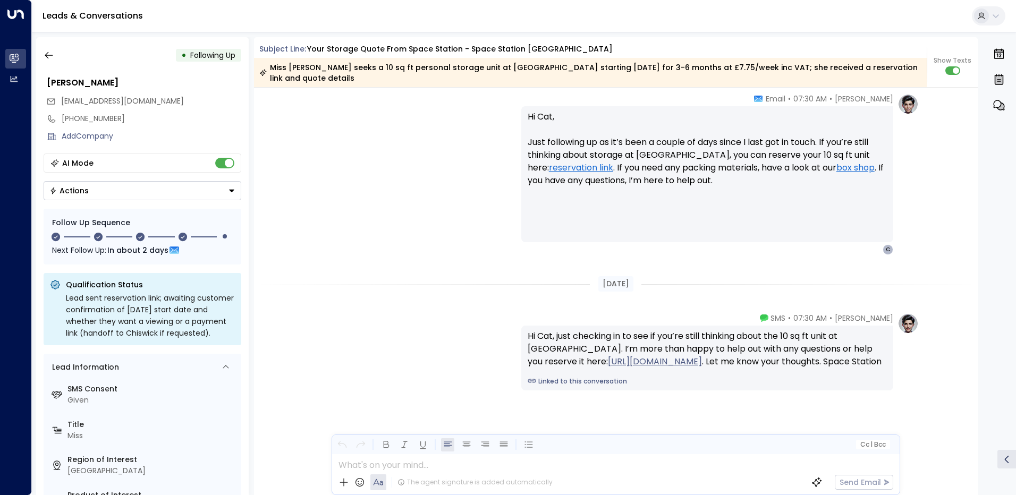 The width and height of the screenshot is (1016, 495). What do you see at coordinates (342, 445) in the screenshot?
I see `button: Undo` at bounding box center [342, 445].